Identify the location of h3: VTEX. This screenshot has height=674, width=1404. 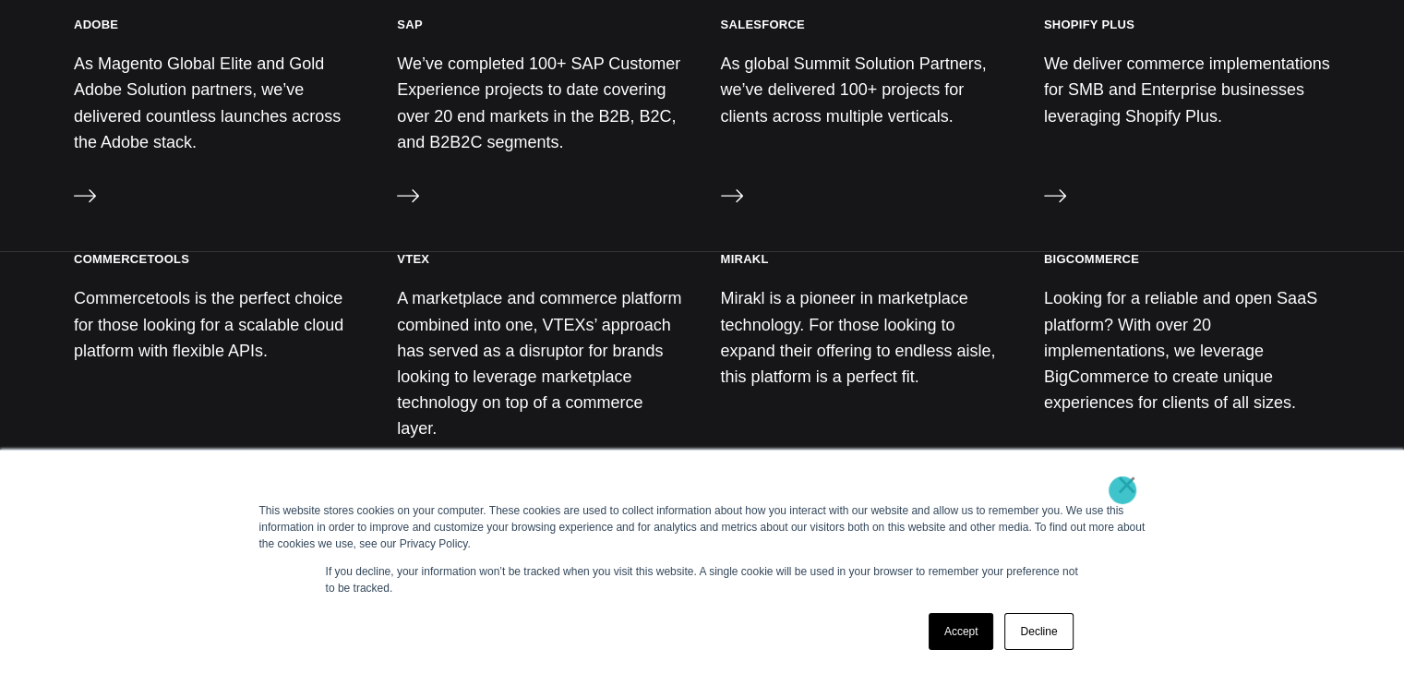
(413, 259).